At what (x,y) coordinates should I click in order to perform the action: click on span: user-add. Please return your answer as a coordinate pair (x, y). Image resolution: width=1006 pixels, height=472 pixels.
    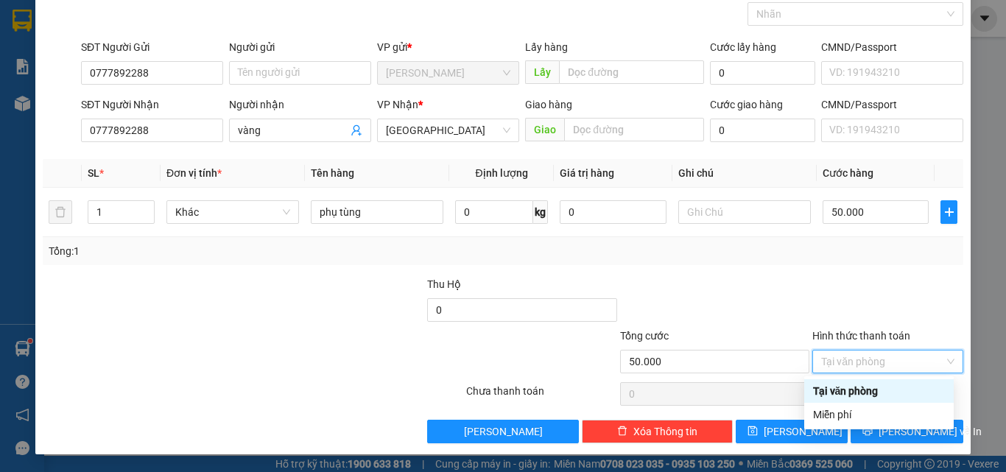
    Looking at the image, I should click on (356, 130).